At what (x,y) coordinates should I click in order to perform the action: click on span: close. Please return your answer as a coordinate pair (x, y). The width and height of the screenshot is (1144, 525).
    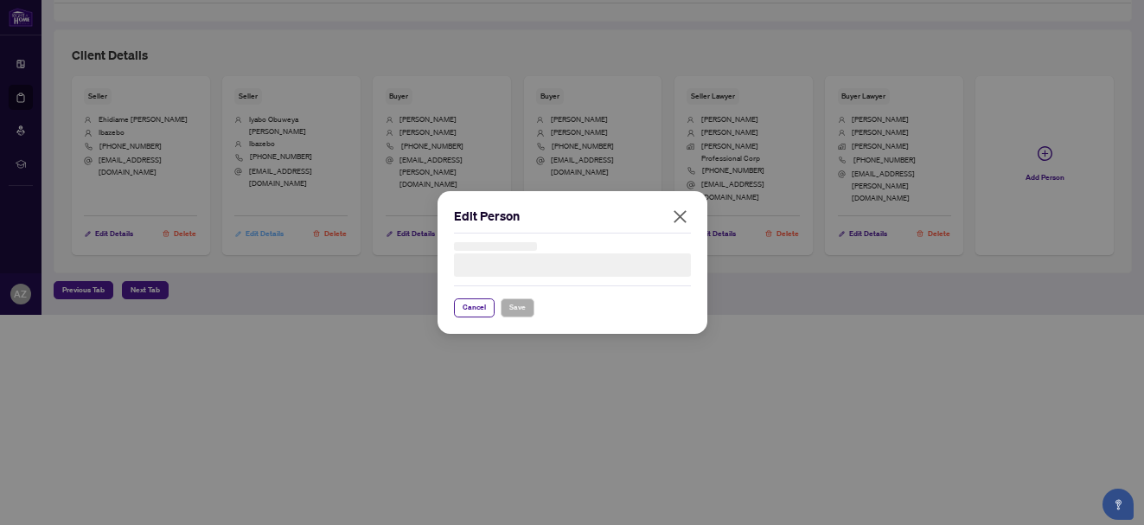
    Looking at the image, I should click on (680, 216).